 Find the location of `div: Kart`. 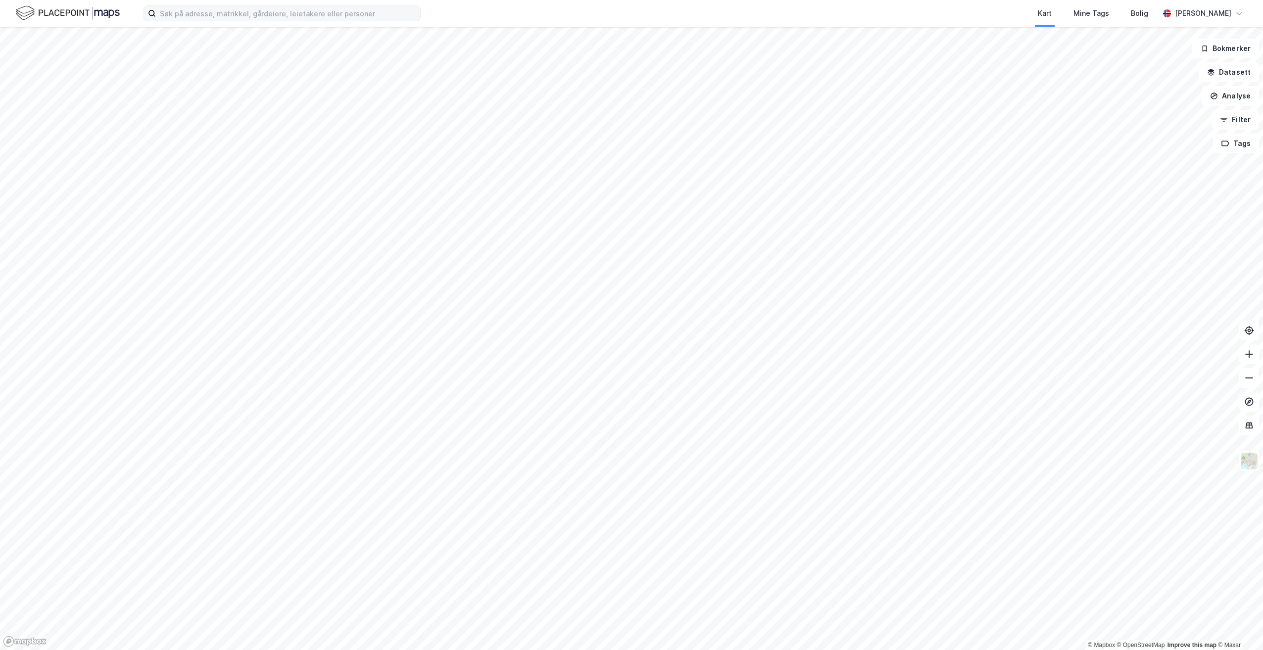

div: Kart is located at coordinates (1045, 13).